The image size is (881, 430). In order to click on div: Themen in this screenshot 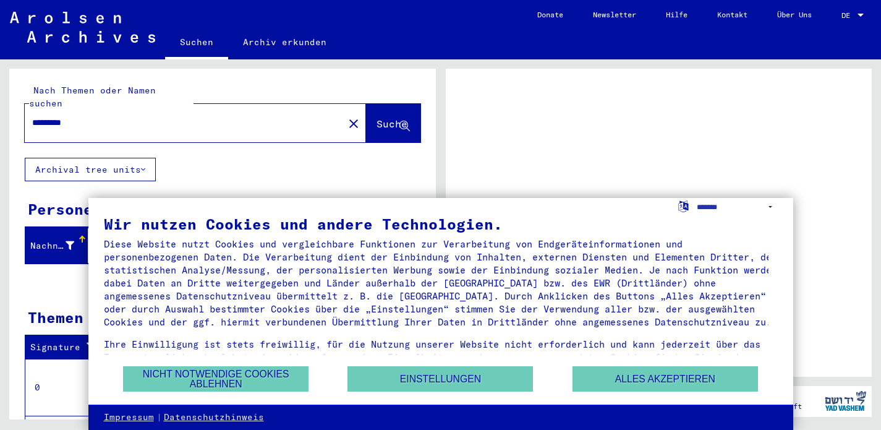, I will do `click(56, 317)`.